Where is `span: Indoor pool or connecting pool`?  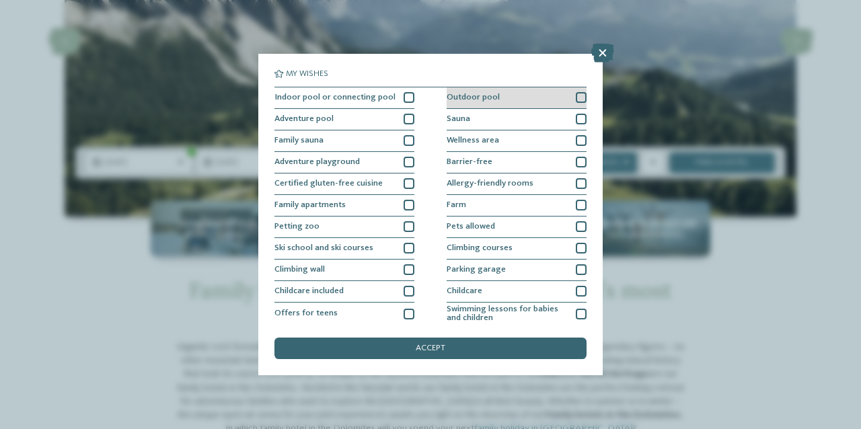
span: Indoor pool or connecting pool is located at coordinates (335, 98).